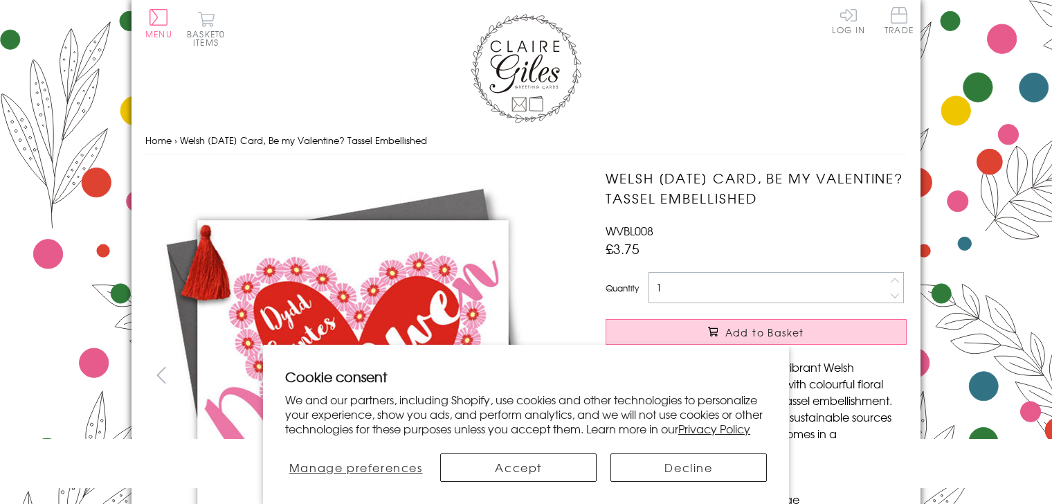 This screenshot has width=1052, height=504. What do you see at coordinates (209, 38) in the screenshot?
I see `span: 0 items` at bounding box center [209, 38].